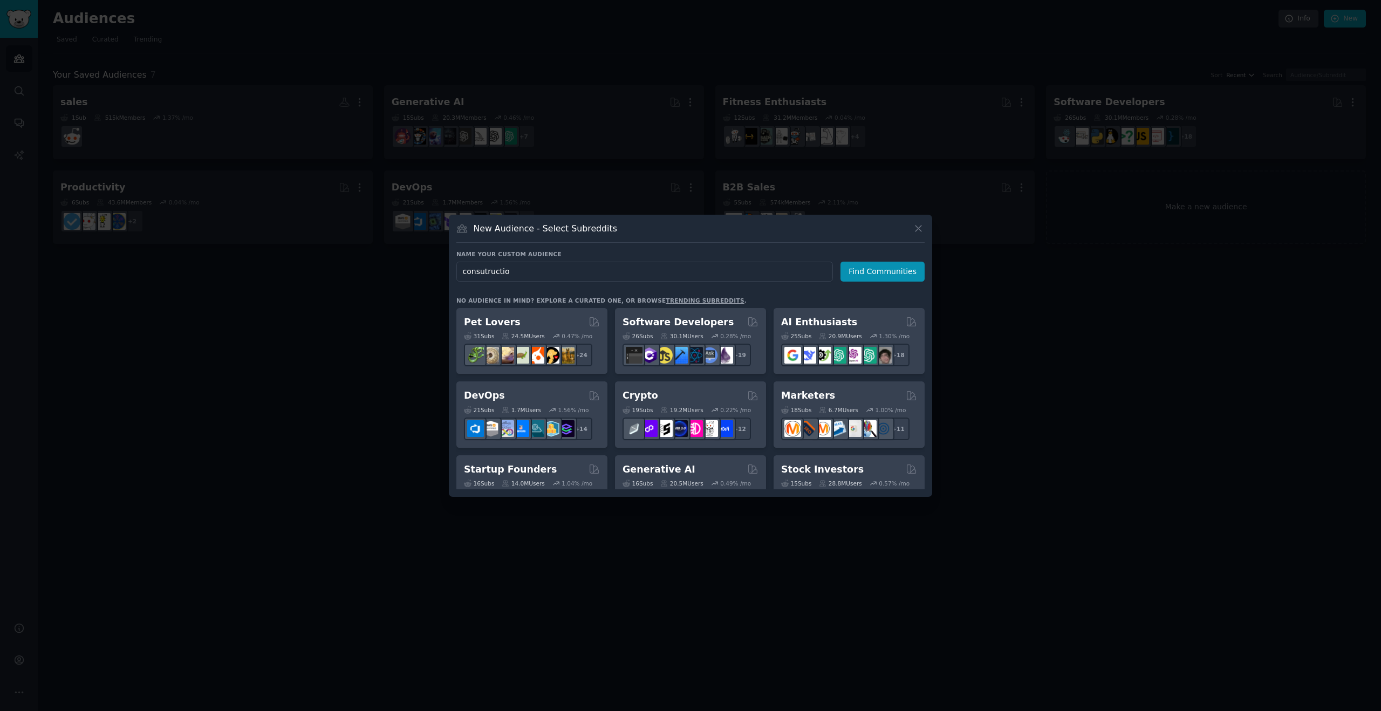 This screenshot has height=711, width=1381. I want to click on img: herpetology, so click(475, 355).